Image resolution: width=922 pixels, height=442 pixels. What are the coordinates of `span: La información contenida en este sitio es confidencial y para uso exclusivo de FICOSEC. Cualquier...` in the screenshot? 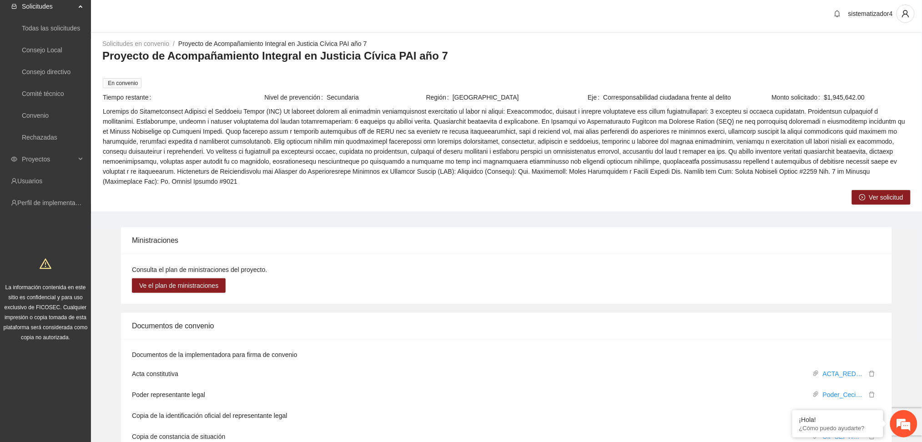 It's located at (46, 313).